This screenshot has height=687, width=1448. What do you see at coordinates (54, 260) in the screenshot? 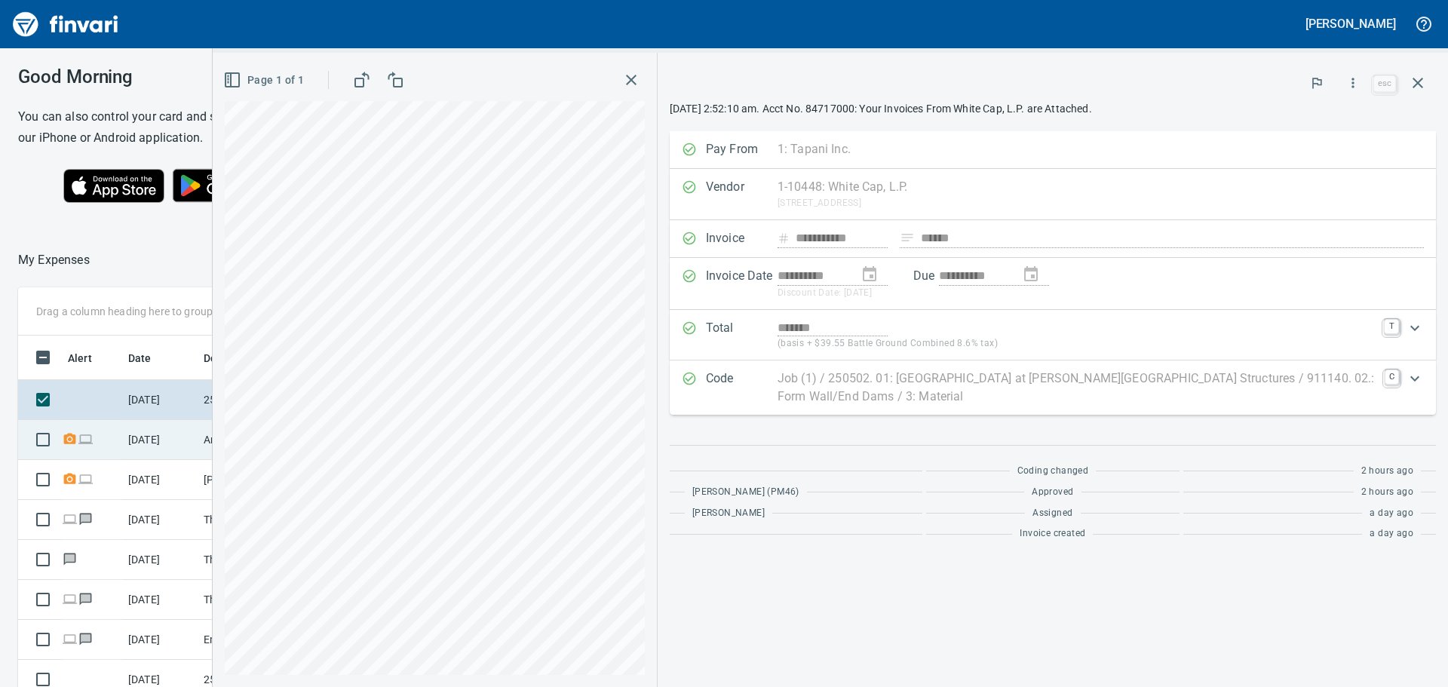
I see `nav: breadcrumb` at bounding box center [54, 260].